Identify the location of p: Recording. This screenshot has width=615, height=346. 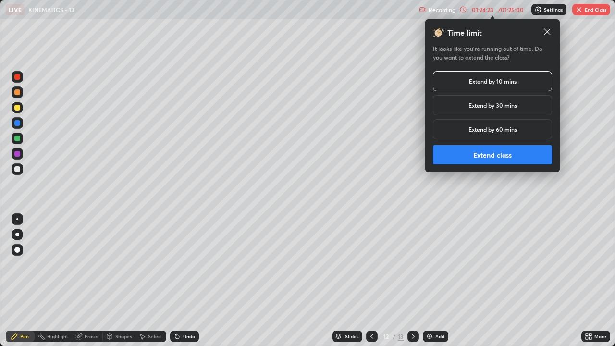
(442, 10).